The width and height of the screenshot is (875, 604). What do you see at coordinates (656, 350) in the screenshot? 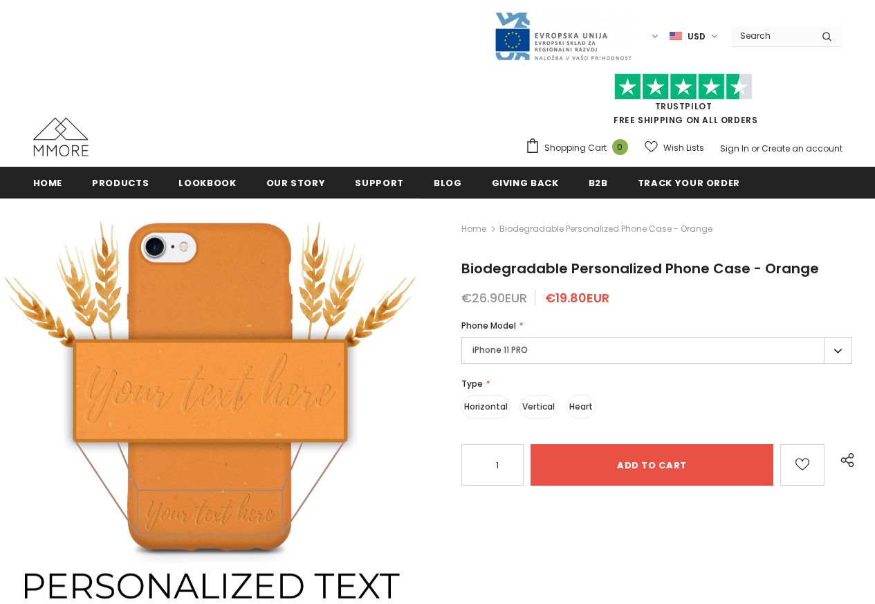
I see `label: iPhone 11 PRO` at bounding box center [656, 350].